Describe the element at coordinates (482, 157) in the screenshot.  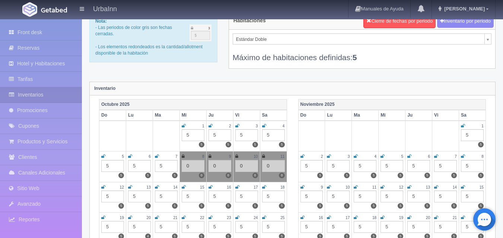
I see `small: 8` at that location.